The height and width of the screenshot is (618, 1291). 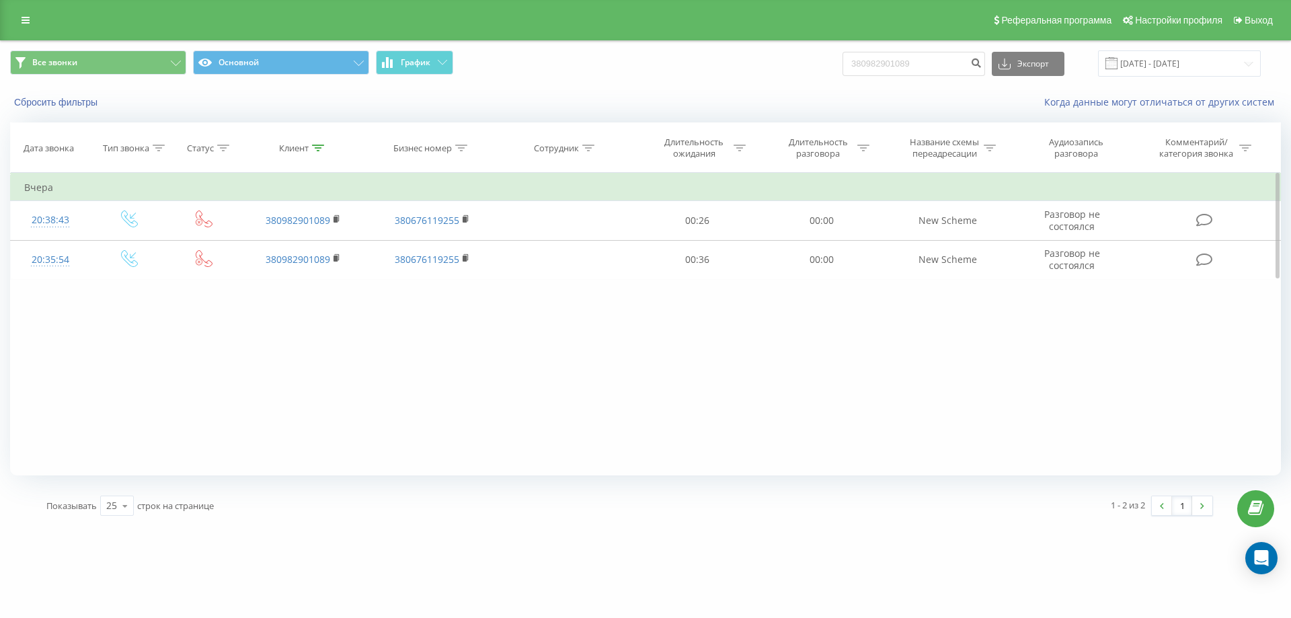 I want to click on div: 25, so click(x=112, y=506).